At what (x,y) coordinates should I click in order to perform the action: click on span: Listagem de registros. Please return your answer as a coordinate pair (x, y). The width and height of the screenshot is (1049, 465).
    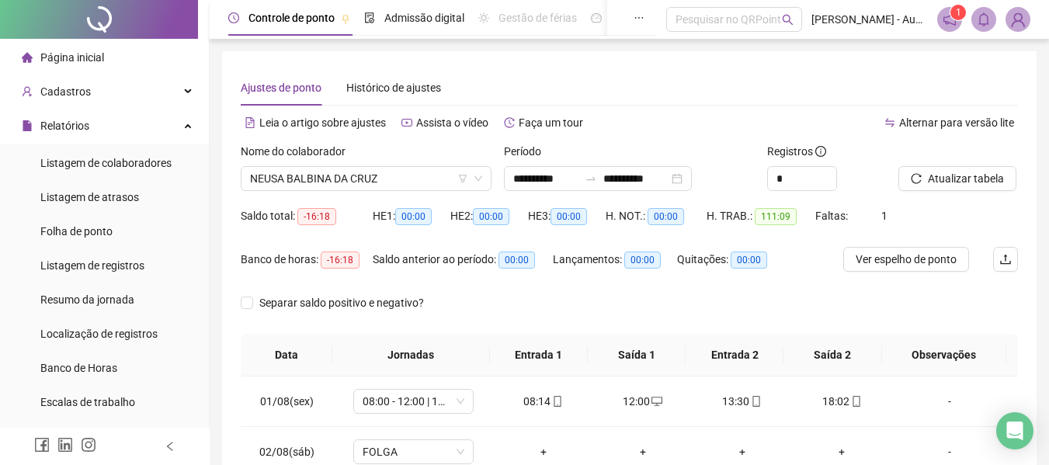
    Looking at the image, I should click on (92, 266).